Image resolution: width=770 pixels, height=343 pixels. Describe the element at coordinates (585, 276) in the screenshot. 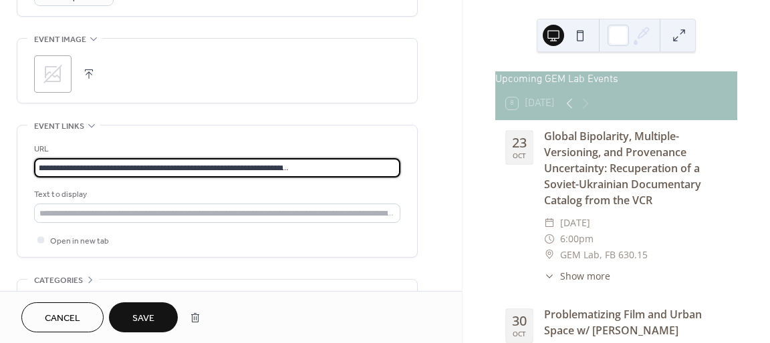

I see `span: Show more` at that location.